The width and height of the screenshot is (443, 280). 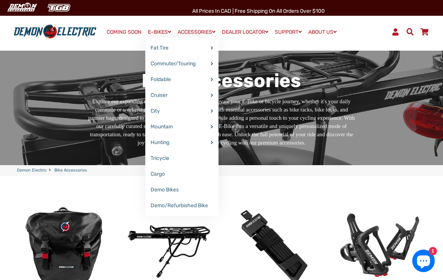 What do you see at coordinates (197, 32) in the screenshot?
I see `a: ACCESSORIES` at bounding box center [197, 32].